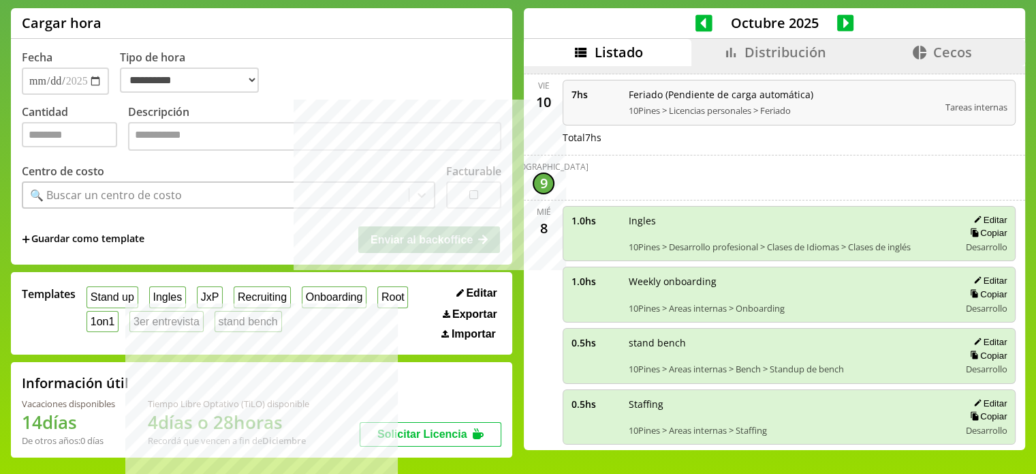 The width and height of the screenshot is (1036, 474). I want to click on textarea: Descripción, so click(315, 136).